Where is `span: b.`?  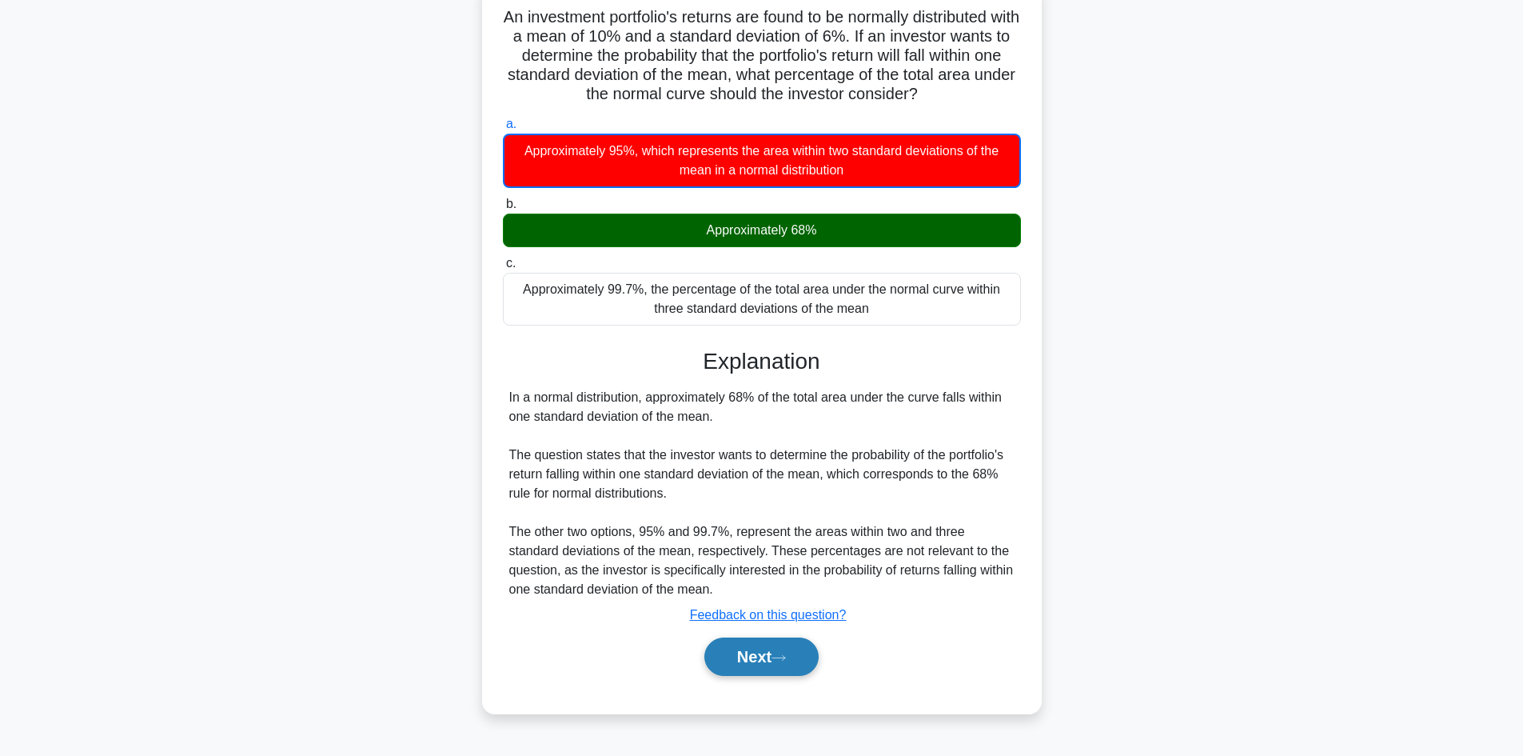
span: b. is located at coordinates (511, 203).